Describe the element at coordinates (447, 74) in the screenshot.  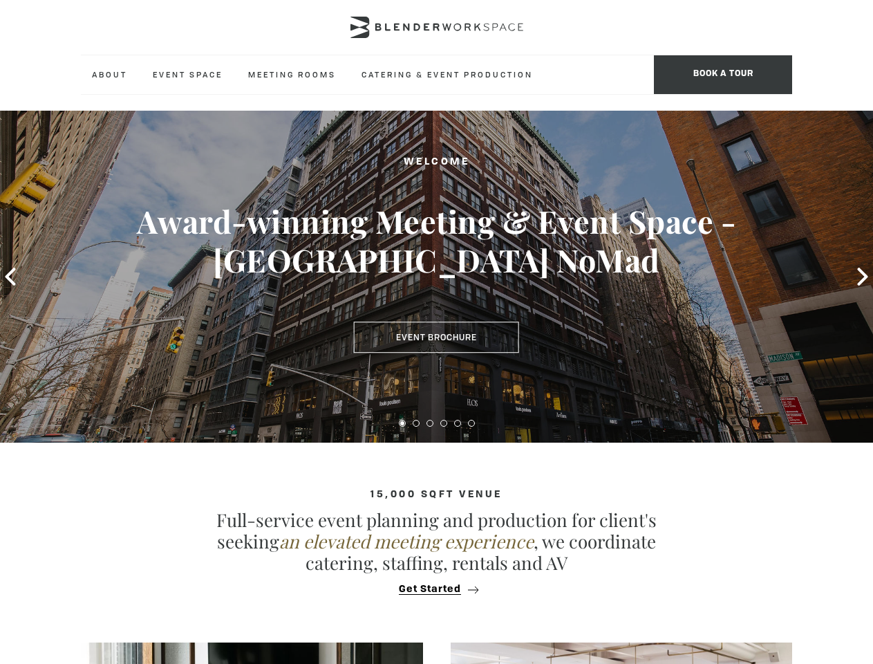
I see `a: Catering & Event Production` at that location.